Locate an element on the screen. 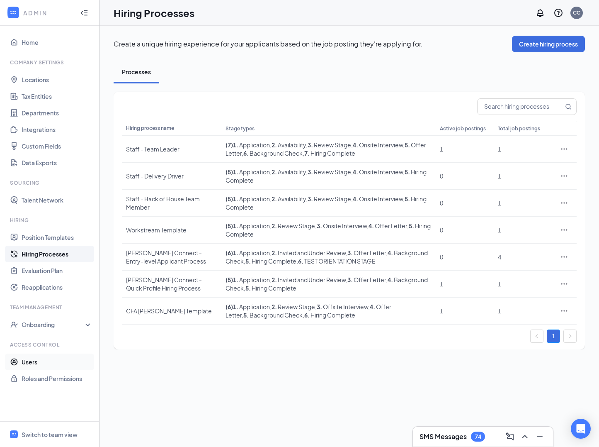  div: Workstream Template is located at coordinates (172, 230).